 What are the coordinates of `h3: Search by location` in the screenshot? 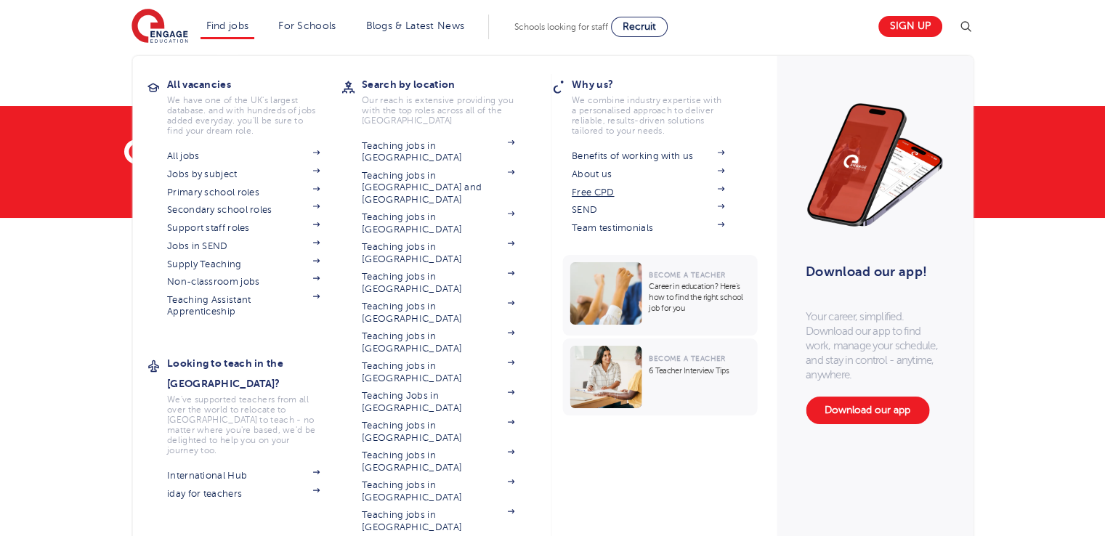 It's located at (449, 84).